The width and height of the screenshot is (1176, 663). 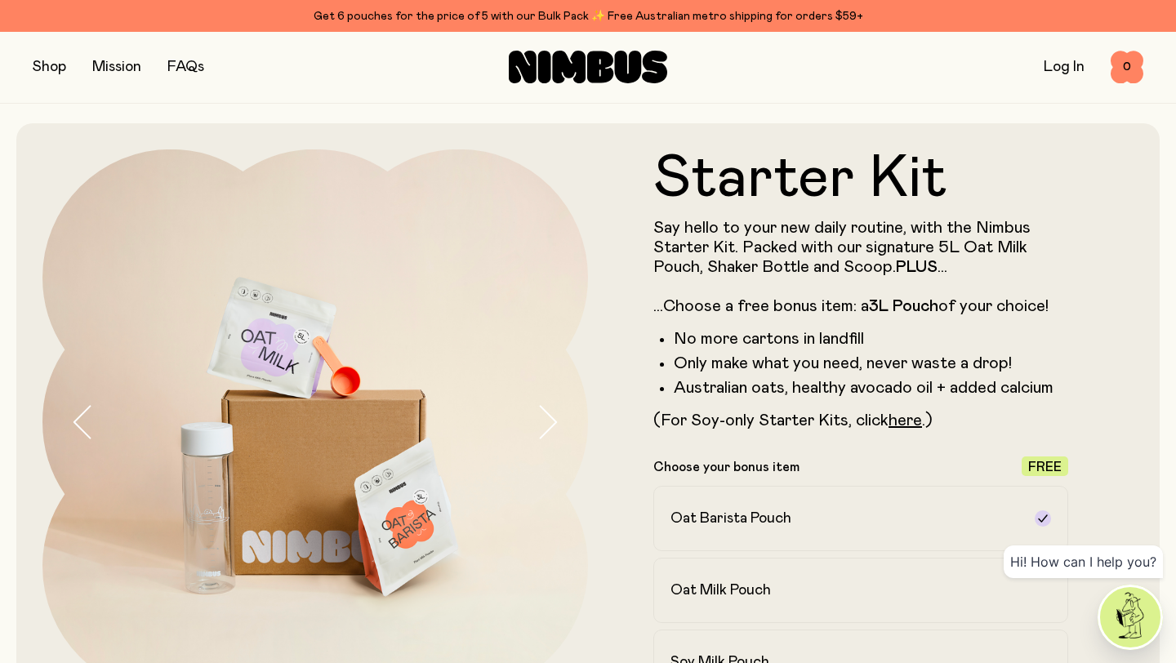 I want to click on li: No more cartons in landfill, so click(x=871, y=339).